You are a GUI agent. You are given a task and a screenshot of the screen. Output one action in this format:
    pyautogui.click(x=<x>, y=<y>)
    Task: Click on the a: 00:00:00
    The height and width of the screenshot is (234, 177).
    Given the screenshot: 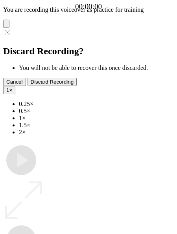 What is the action you would take?
    pyautogui.click(x=88, y=7)
    